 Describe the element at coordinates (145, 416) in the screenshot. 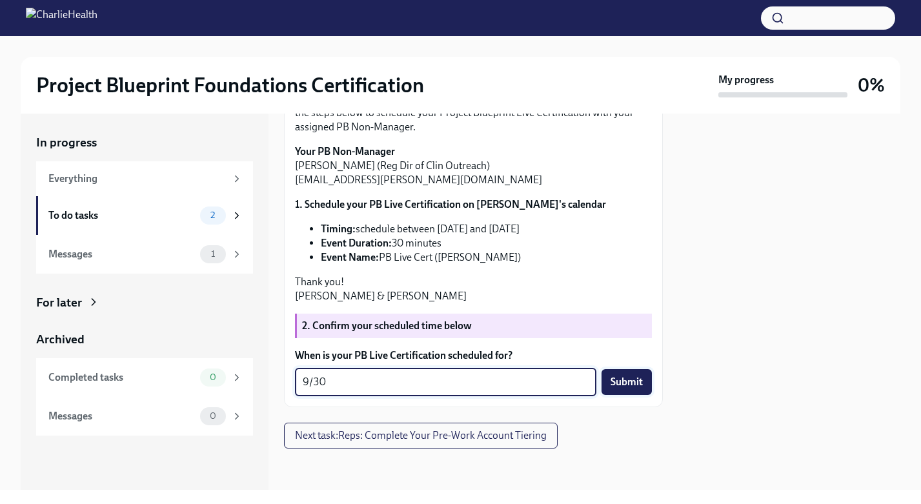

I see `a: Messages0` at that location.